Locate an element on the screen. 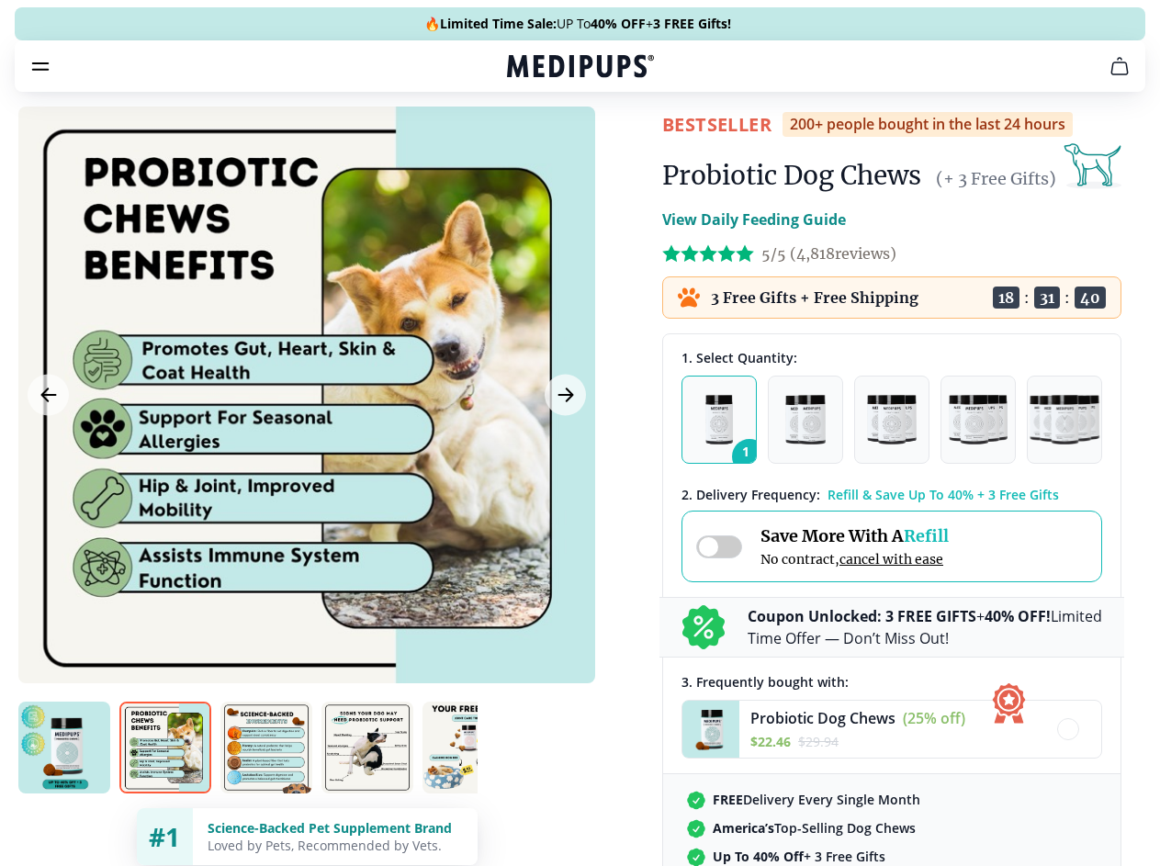 The width and height of the screenshot is (1160, 866). span: 18 is located at coordinates (1006, 298).